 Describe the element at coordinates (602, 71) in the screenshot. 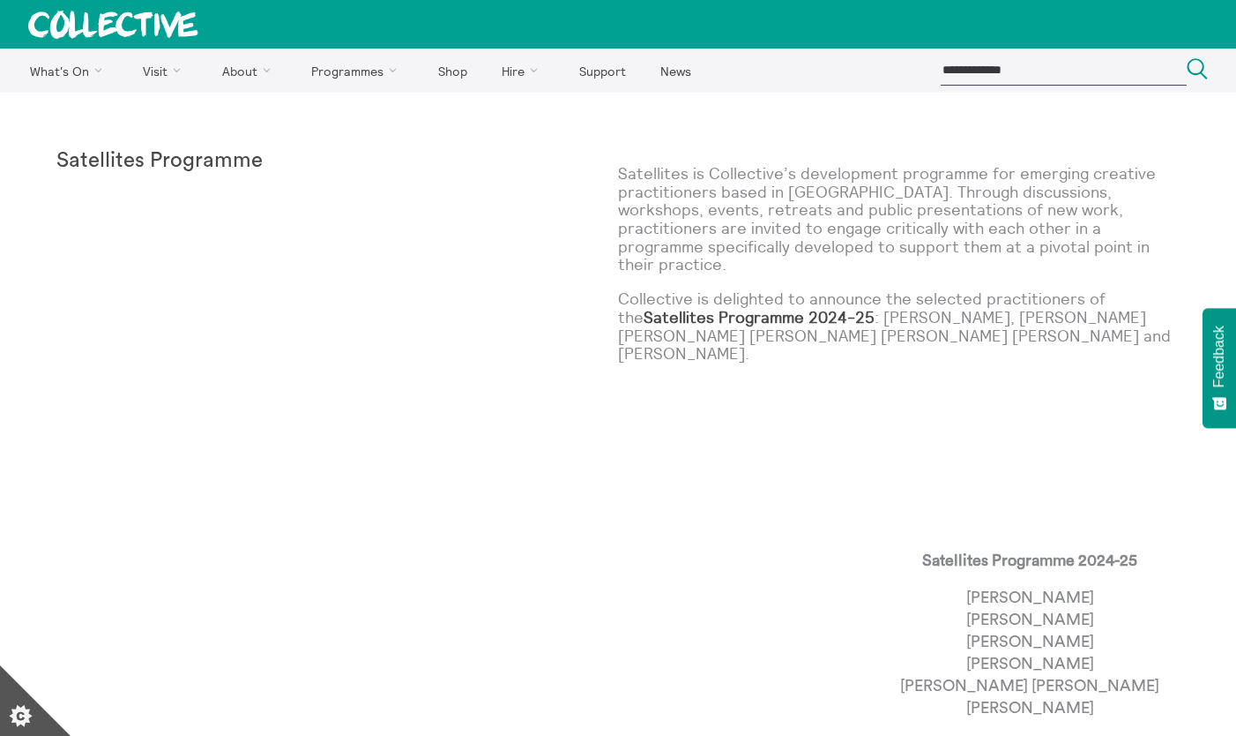

I see `a: Support` at that location.